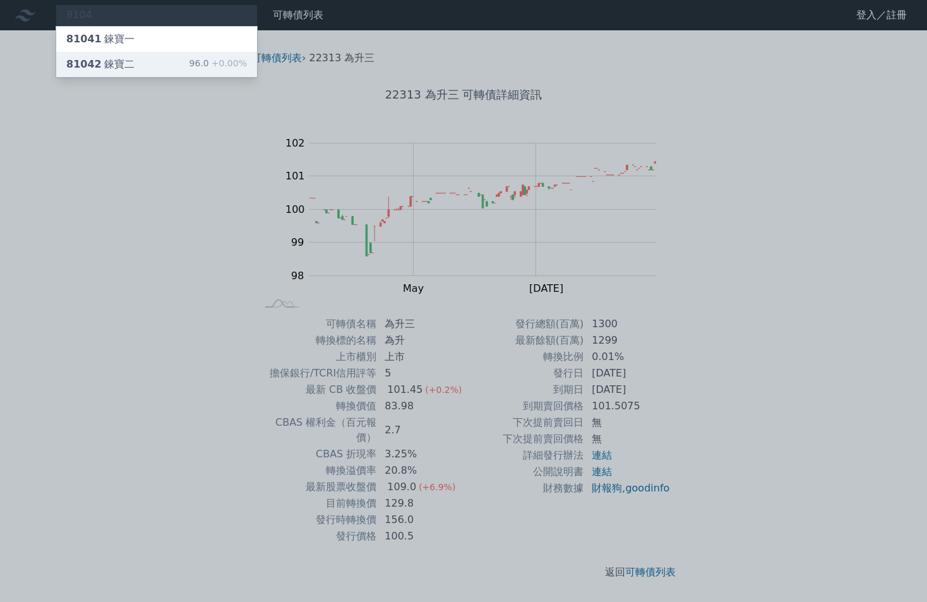 This screenshot has height=602, width=927. What do you see at coordinates (100, 39) in the screenshot?
I see `div: 錸寶一` at bounding box center [100, 39].